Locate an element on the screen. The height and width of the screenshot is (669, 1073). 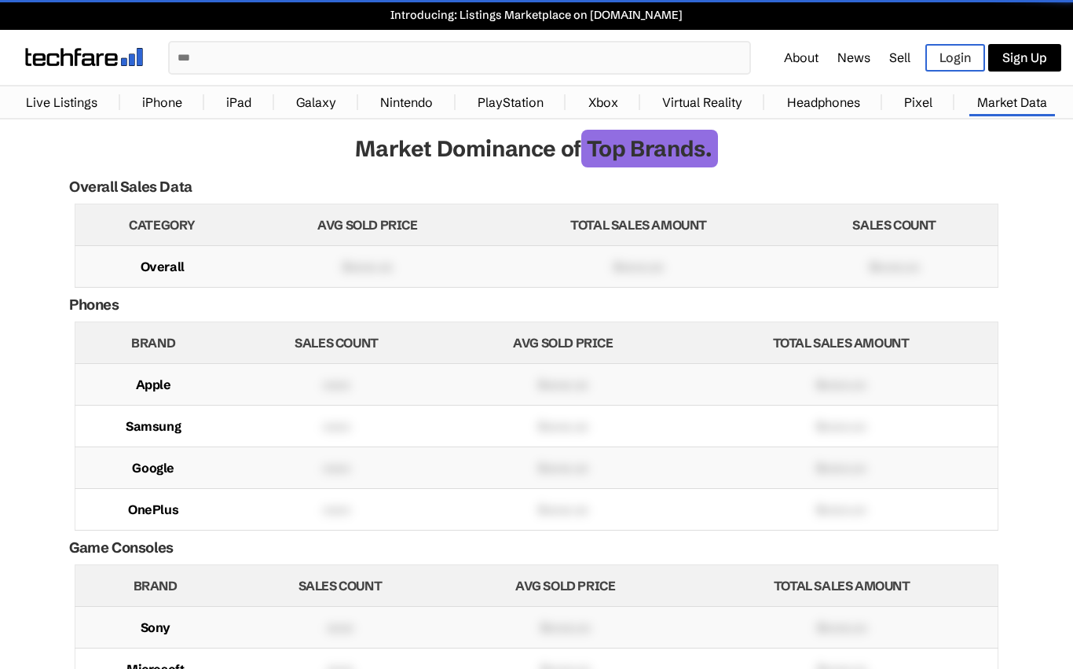
a: Headphones is located at coordinates (823, 102).